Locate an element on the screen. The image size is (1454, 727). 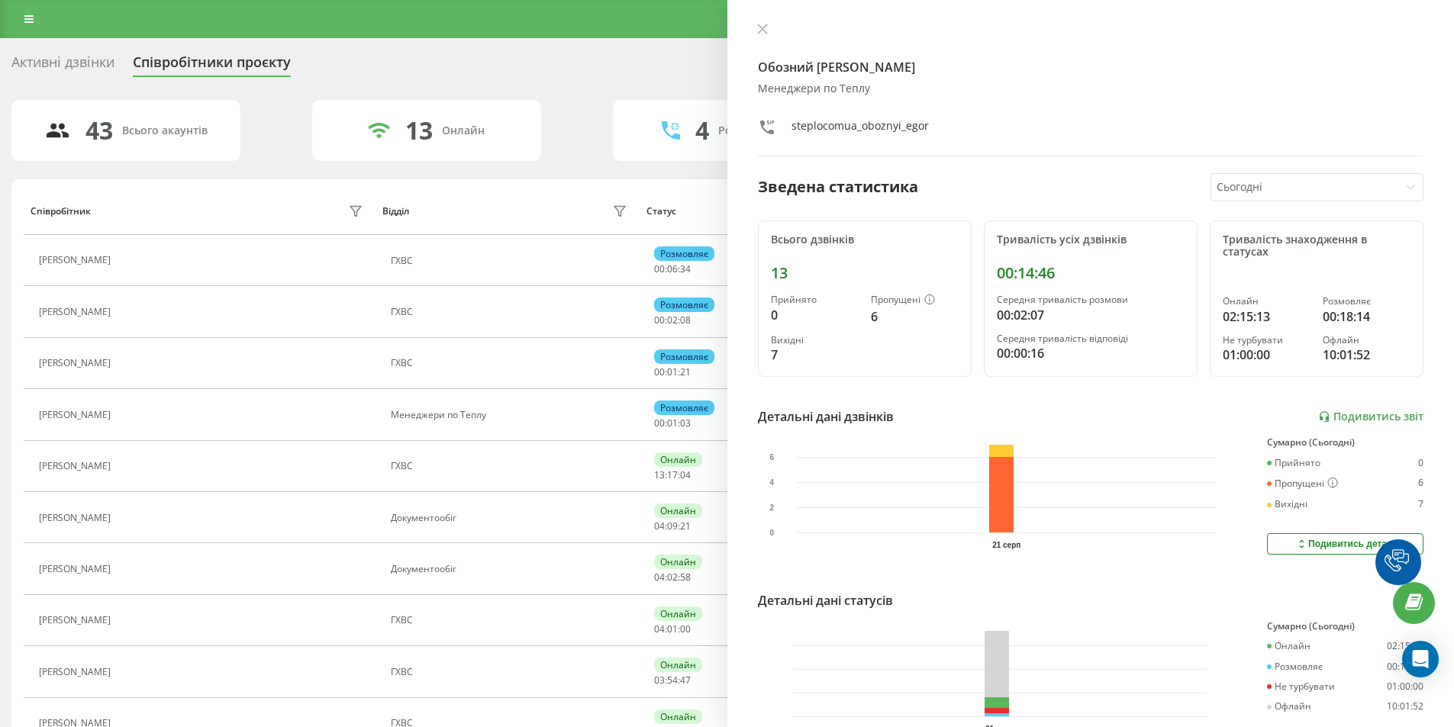
span: 17 is located at coordinates (672, 475).